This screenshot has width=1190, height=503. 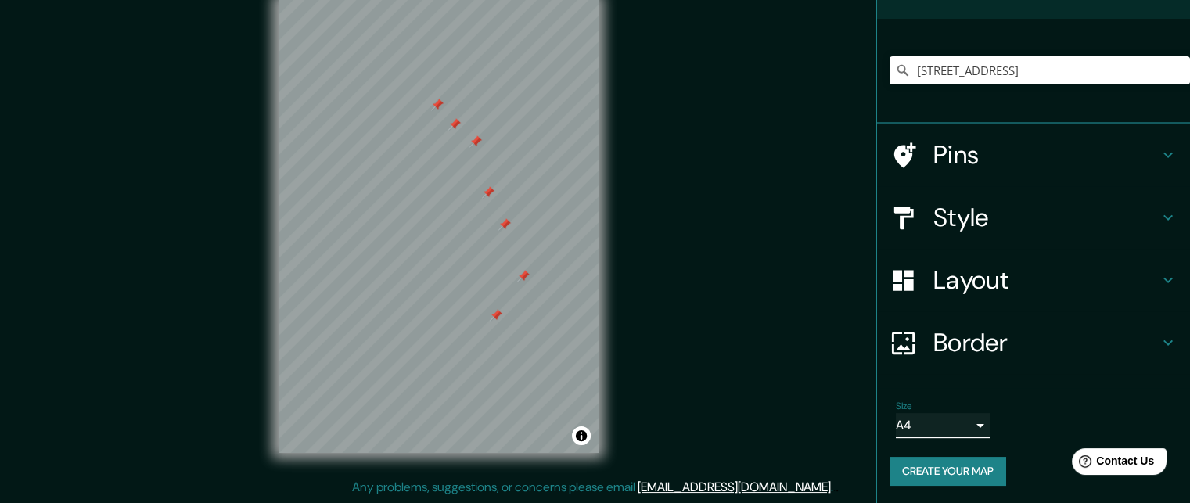 I want to click on div: Pins, so click(x=1033, y=155).